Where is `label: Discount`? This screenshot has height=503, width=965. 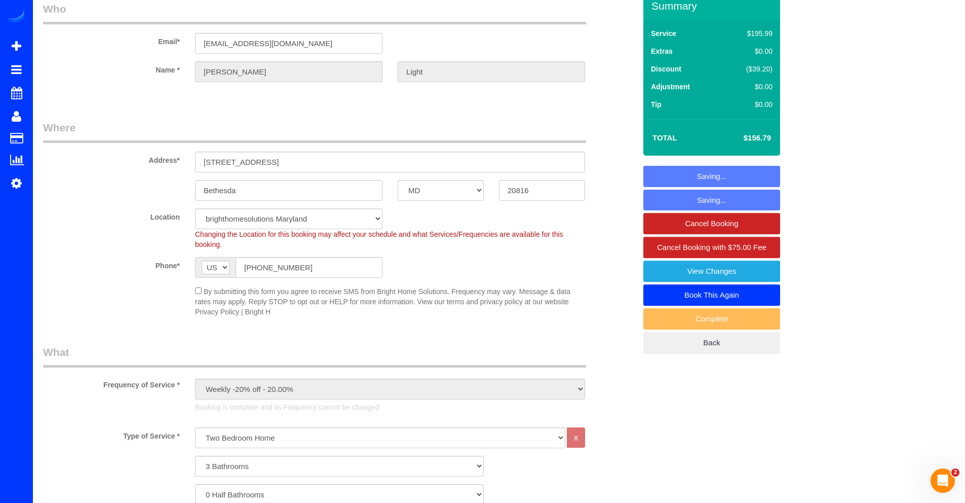 label: Discount is located at coordinates (666, 69).